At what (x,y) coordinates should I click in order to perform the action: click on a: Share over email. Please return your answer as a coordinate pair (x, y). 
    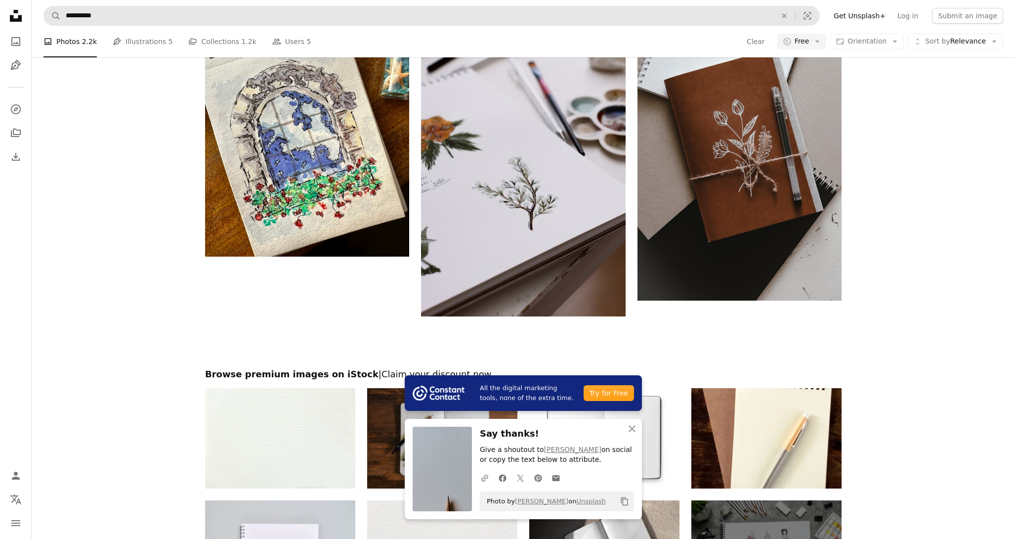
    Looking at the image, I should click on (556, 477).